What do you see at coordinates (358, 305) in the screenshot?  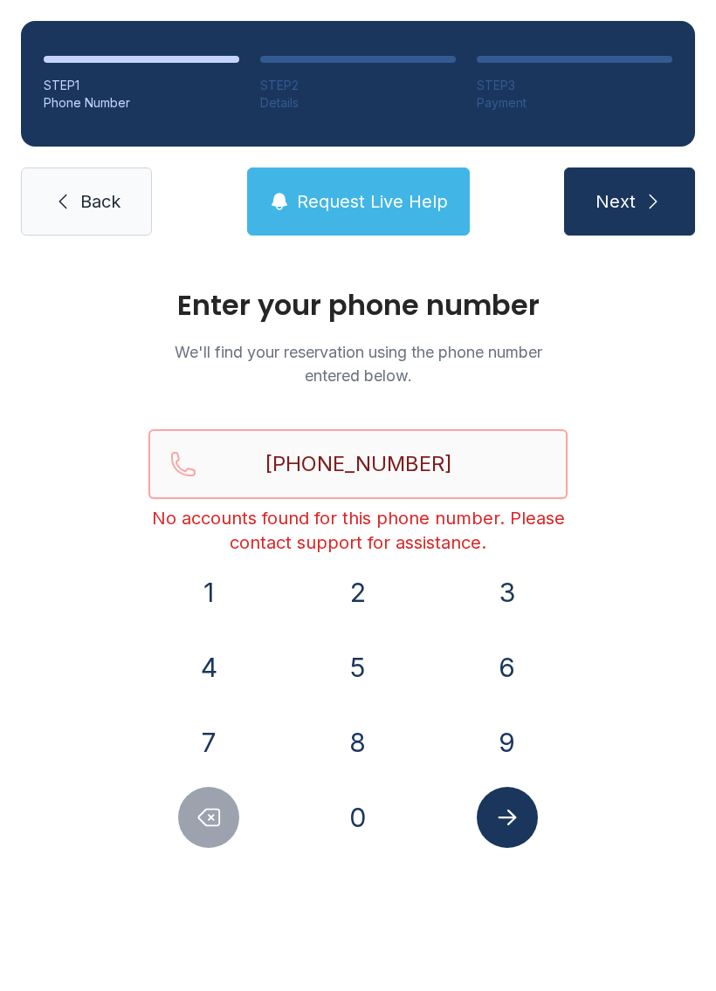 I see `h1: Enter your phone number` at bounding box center [358, 305].